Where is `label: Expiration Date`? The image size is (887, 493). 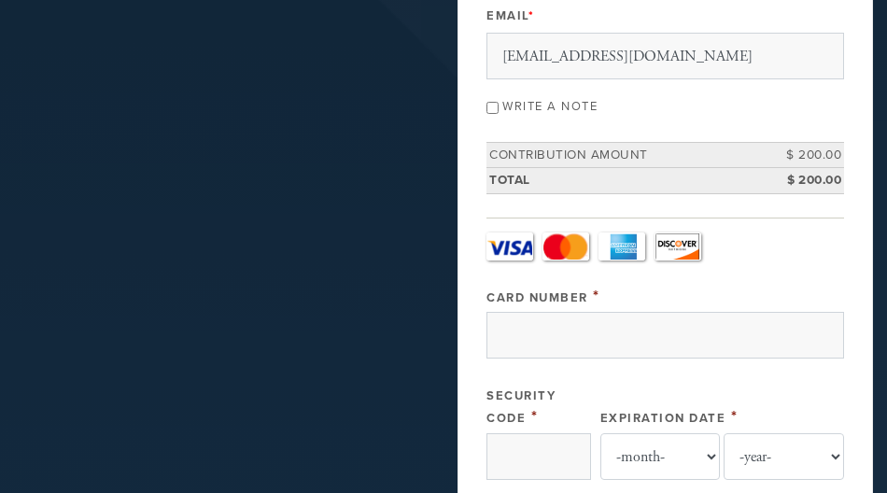 label: Expiration Date is located at coordinates (663, 418).